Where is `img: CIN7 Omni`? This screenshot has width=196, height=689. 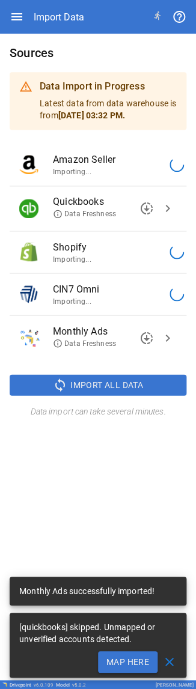
img: CIN7 Omni is located at coordinates (29, 294).